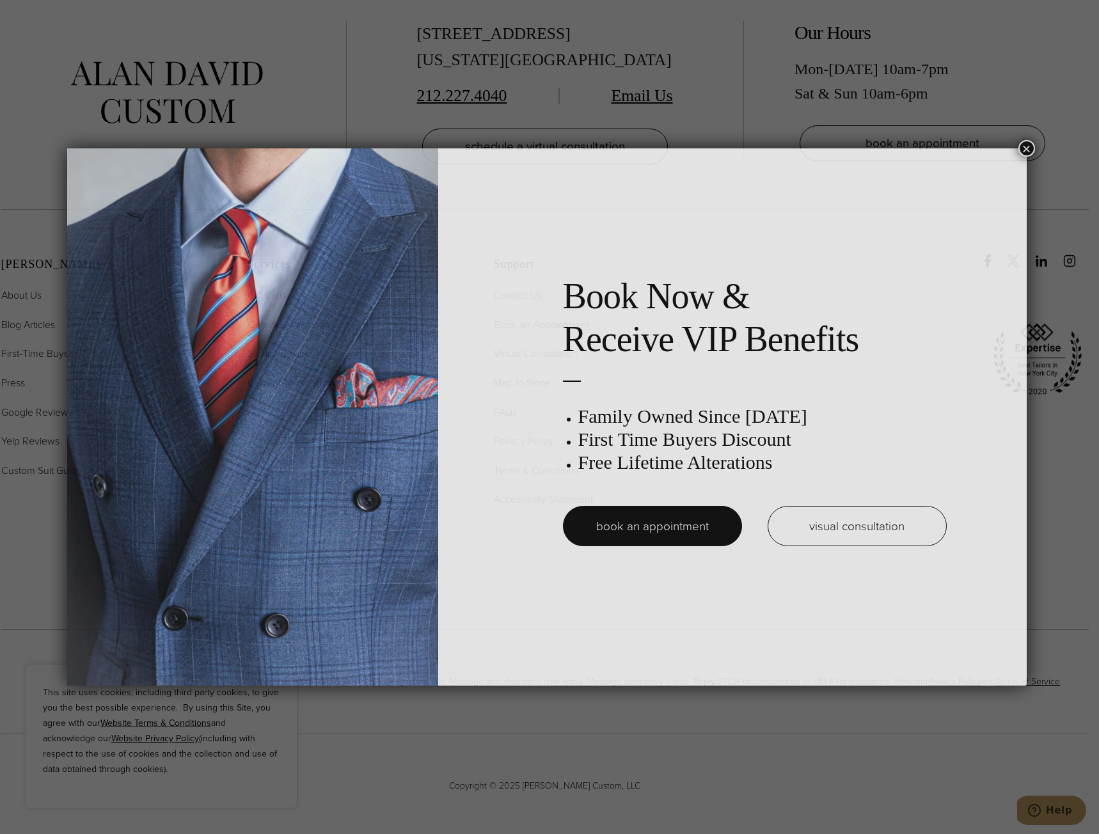  What do you see at coordinates (763, 439) in the screenshot?
I see `h3: First Time Buyers Discount` at bounding box center [763, 439].